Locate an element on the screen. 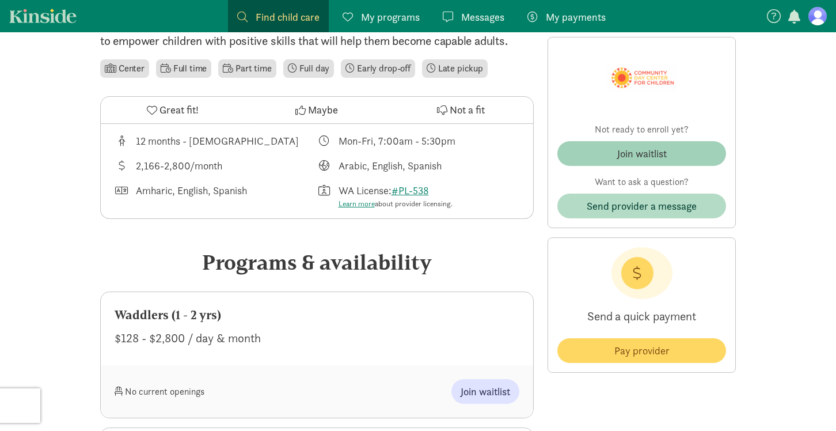 The image size is (836, 431). div: Join waitlist is located at coordinates (642, 153).